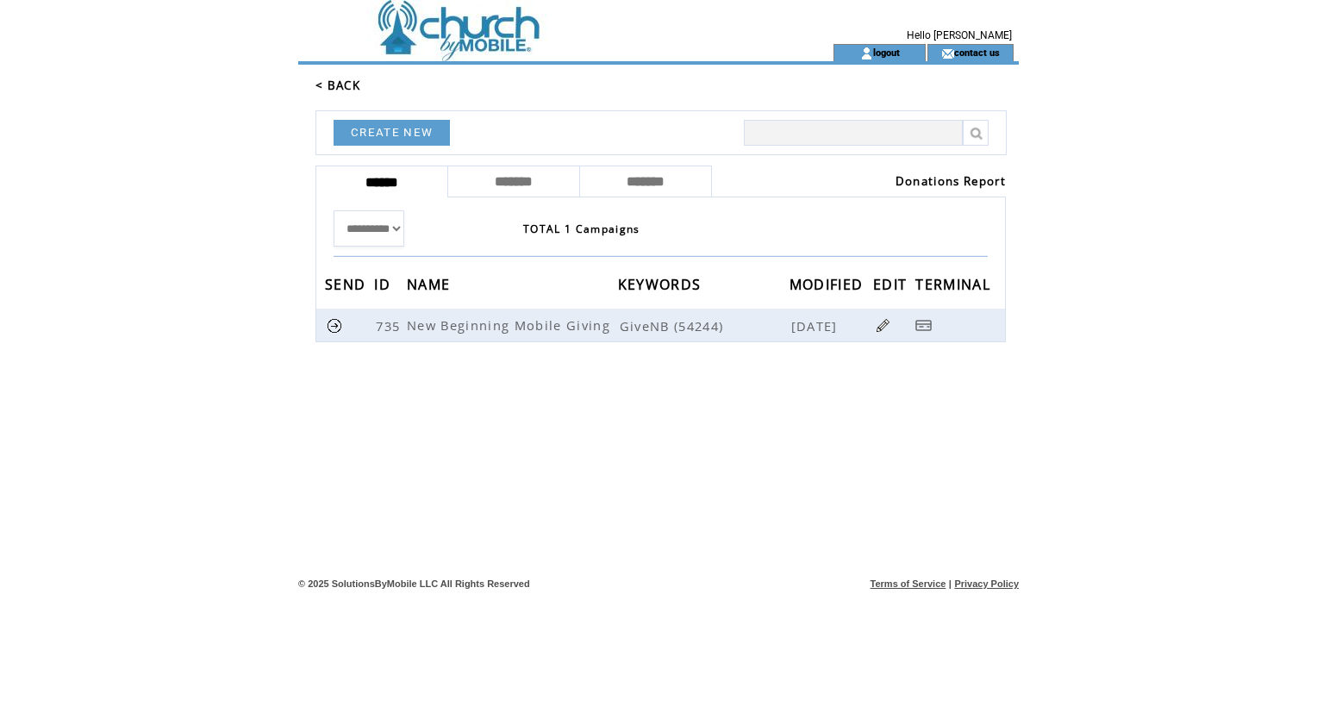 The width and height of the screenshot is (1317, 719). I want to click on a: ID, so click(384, 284).